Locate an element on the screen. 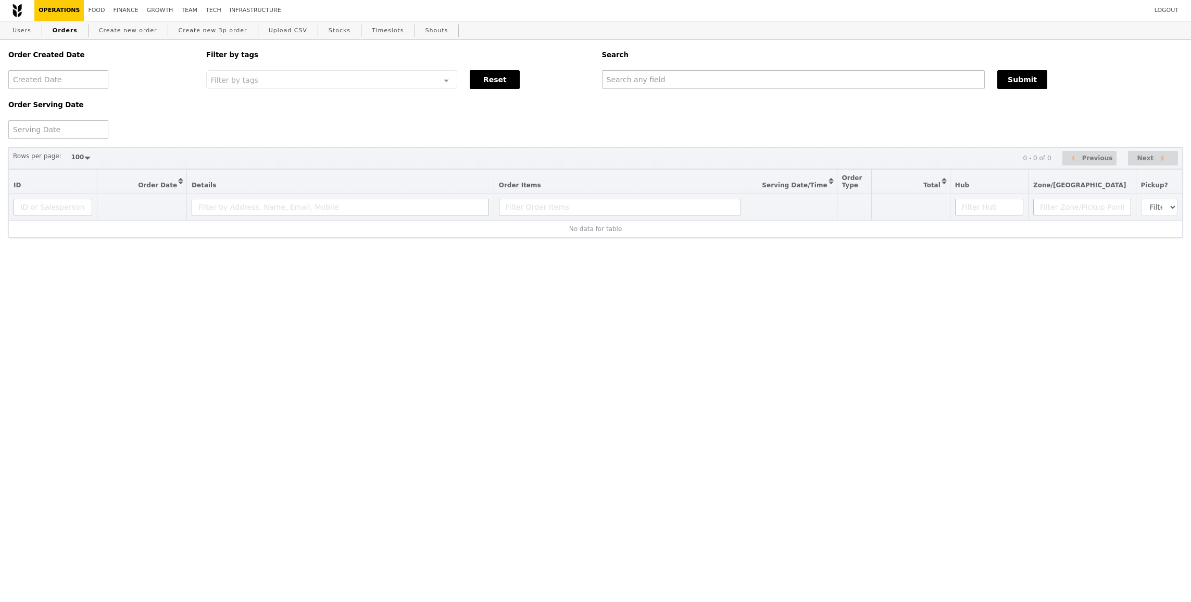 The image size is (1191, 602). h5: Order Created Date is located at coordinates (101, 55).